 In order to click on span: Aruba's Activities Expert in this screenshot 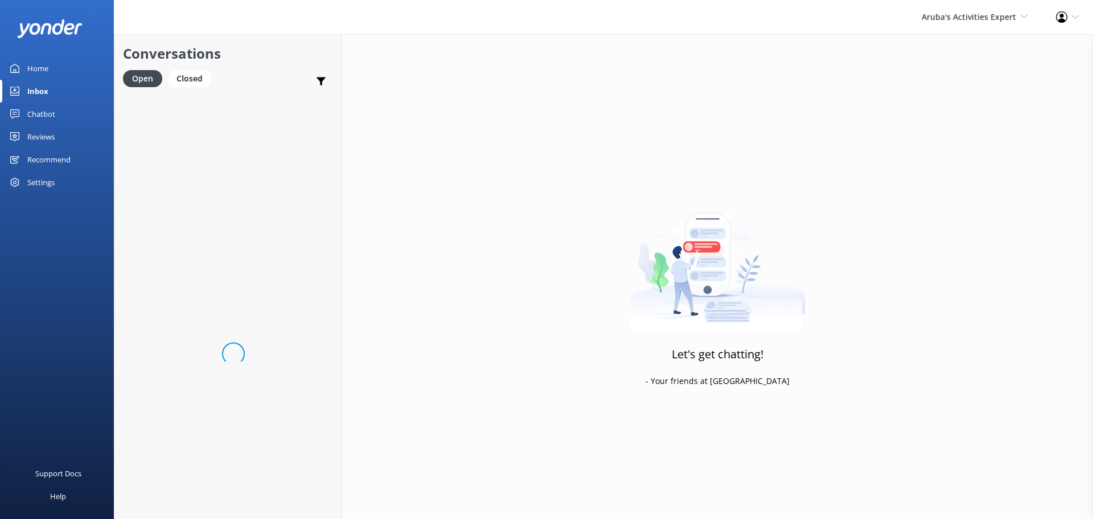, I will do `click(969, 17)`.